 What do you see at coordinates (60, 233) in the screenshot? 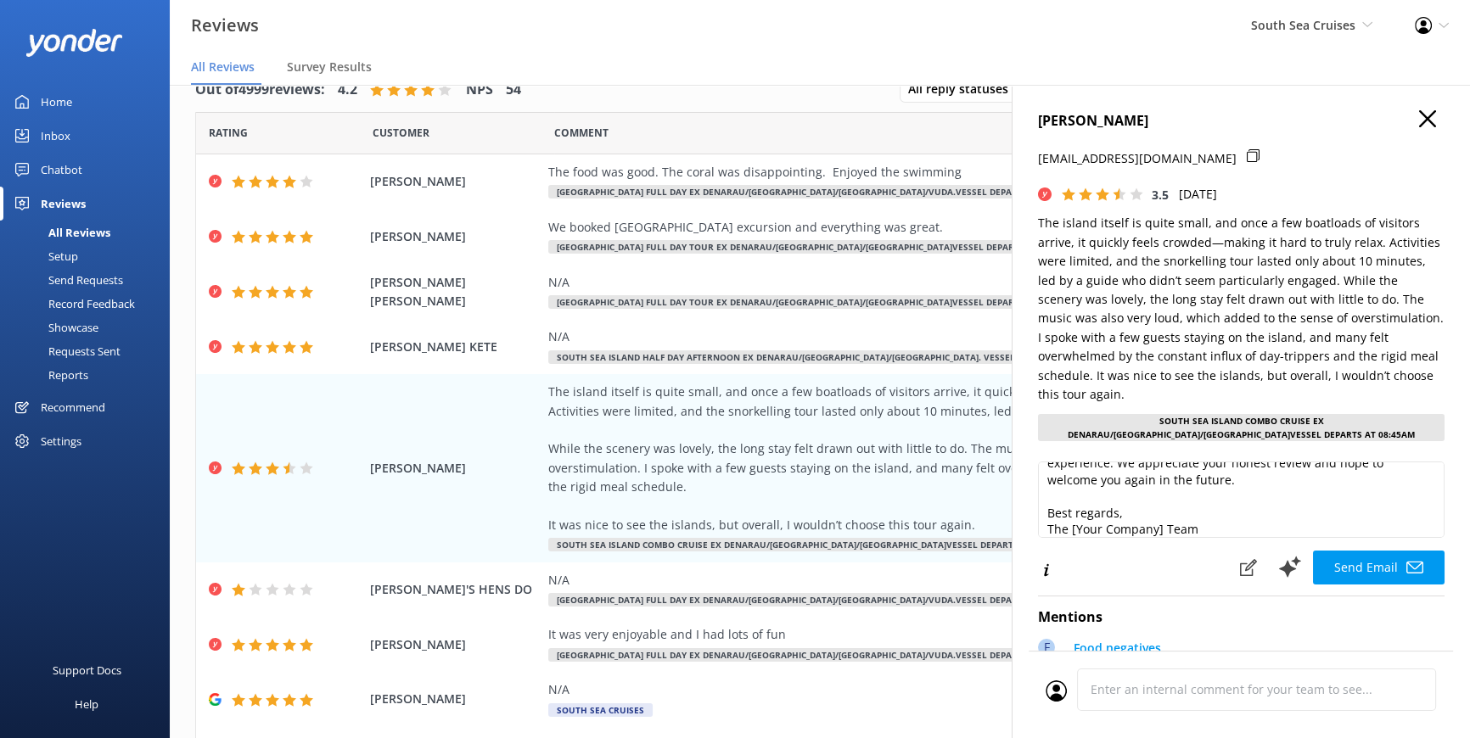
I see `div: All Reviews` at bounding box center [60, 233].